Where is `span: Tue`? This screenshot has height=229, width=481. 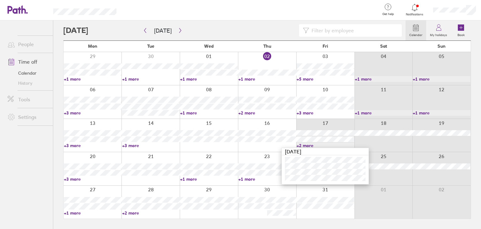 span: Tue is located at coordinates (151, 46).